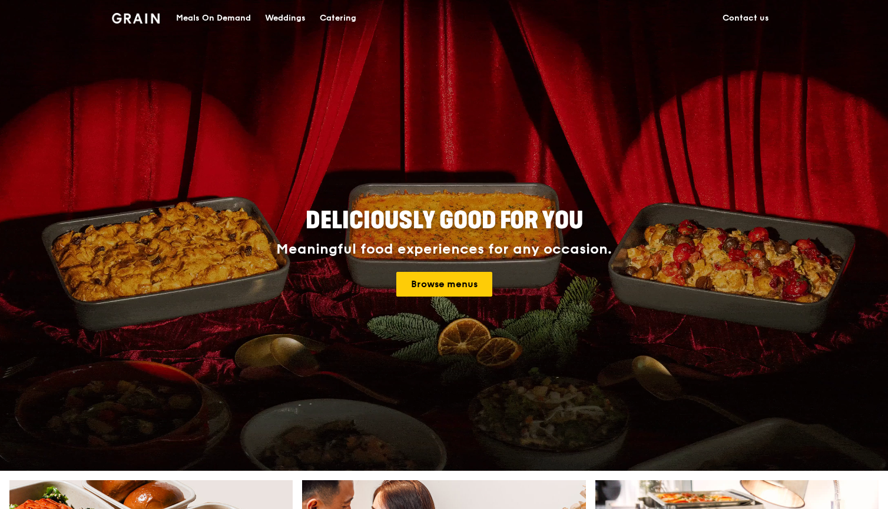 The width and height of the screenshot is (888, 509). What do you see at coordinates (745, 18) in the screenshot?
I see `a: Contact us` at bounding box center [745, 18].